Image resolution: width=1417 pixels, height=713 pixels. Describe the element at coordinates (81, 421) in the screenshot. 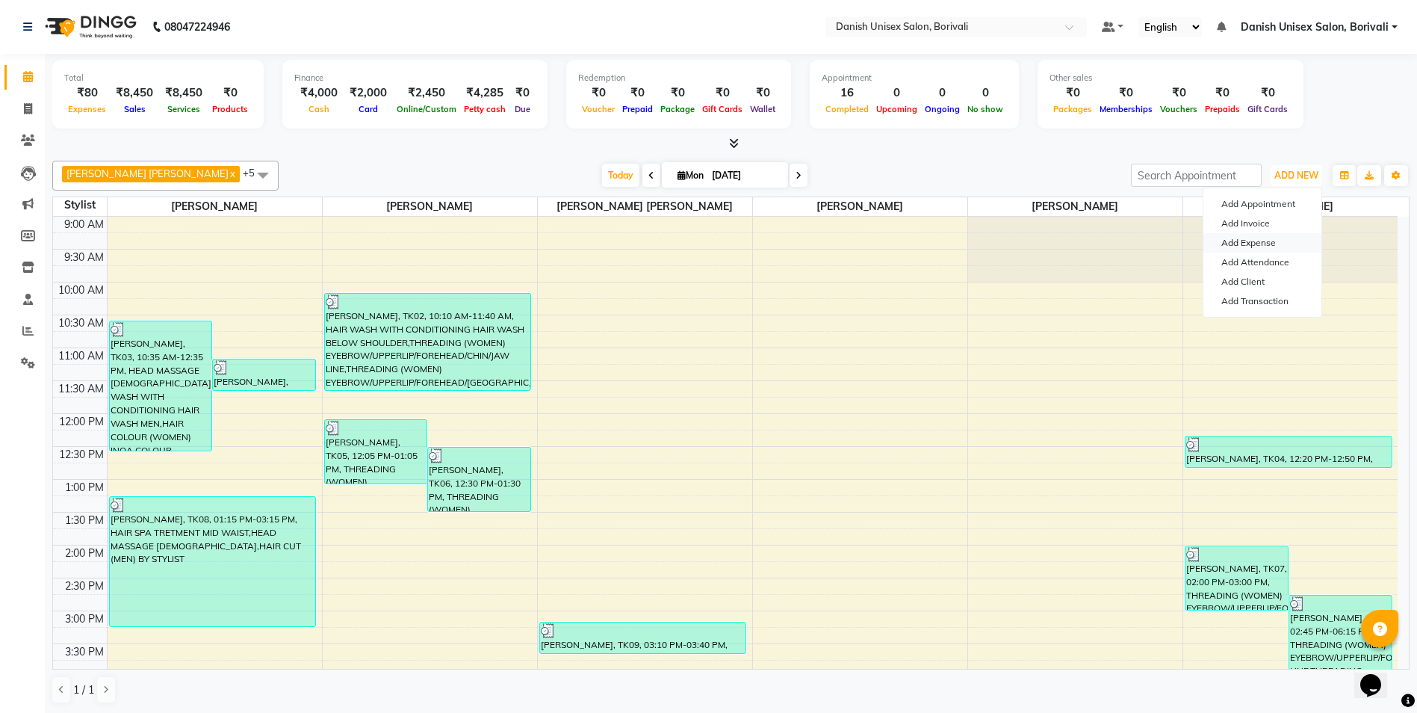

I see `div: 12:00 PM` at that location.